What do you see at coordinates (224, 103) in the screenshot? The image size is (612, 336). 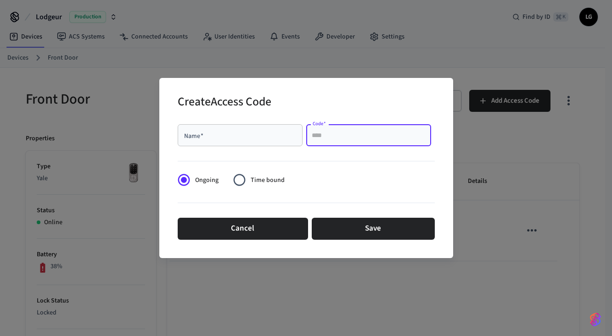 I see `h2: Create Access Code` at bounding box center [224, 103].